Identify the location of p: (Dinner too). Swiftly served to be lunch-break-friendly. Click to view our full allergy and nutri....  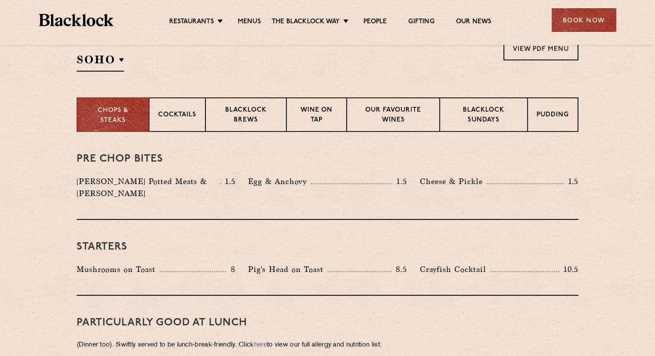
(327, 345).